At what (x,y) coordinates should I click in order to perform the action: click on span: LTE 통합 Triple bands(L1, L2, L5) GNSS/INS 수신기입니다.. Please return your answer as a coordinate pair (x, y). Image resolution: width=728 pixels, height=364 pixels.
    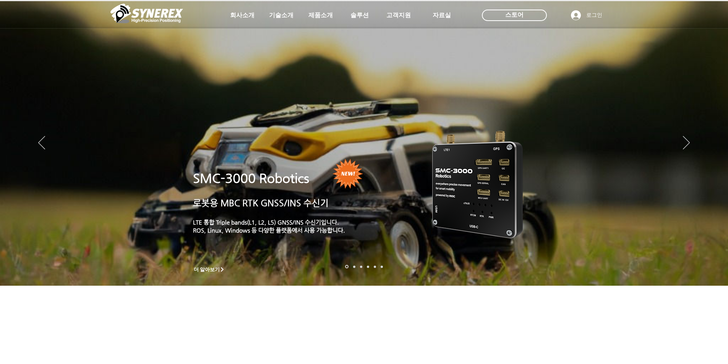
    Looking at the image, I should click on (266, 222).